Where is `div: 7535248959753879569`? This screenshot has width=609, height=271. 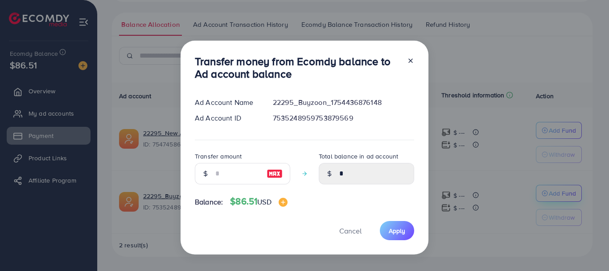
div: 7535248959753879569 is located at coordinates (343, 118).